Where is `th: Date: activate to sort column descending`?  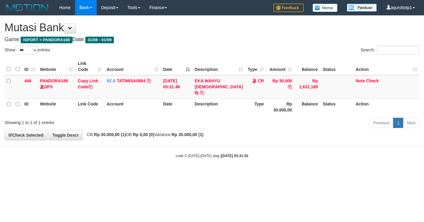
th: Date: activate to sort column descending is located at coordinates (177, 66).